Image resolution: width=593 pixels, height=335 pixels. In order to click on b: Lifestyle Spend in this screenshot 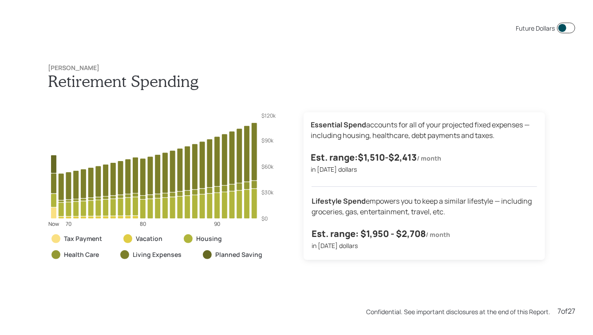, I will do `click(339, 201)`.